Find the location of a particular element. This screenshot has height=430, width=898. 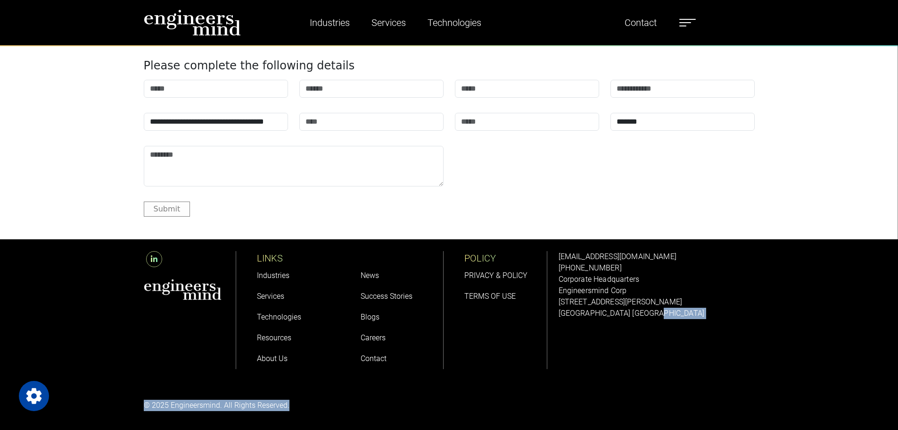

img: aws is located at coordinates (183, 289).